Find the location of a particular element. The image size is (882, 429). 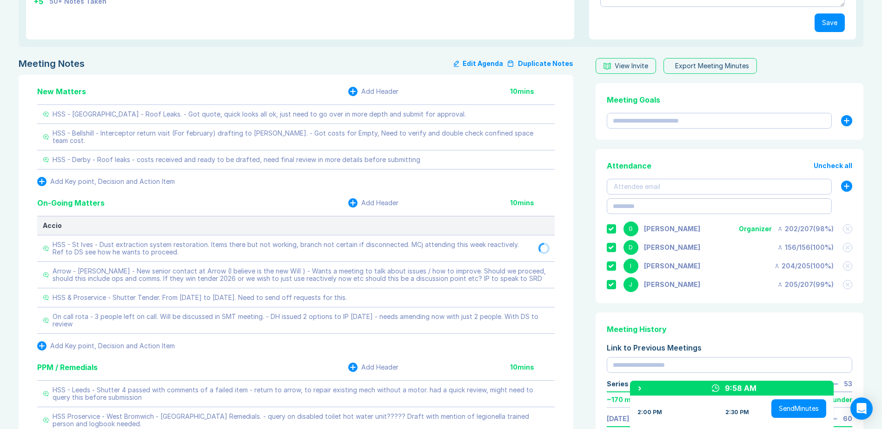

div: Export Meeting Minutes is located at coordinates (711, 66).